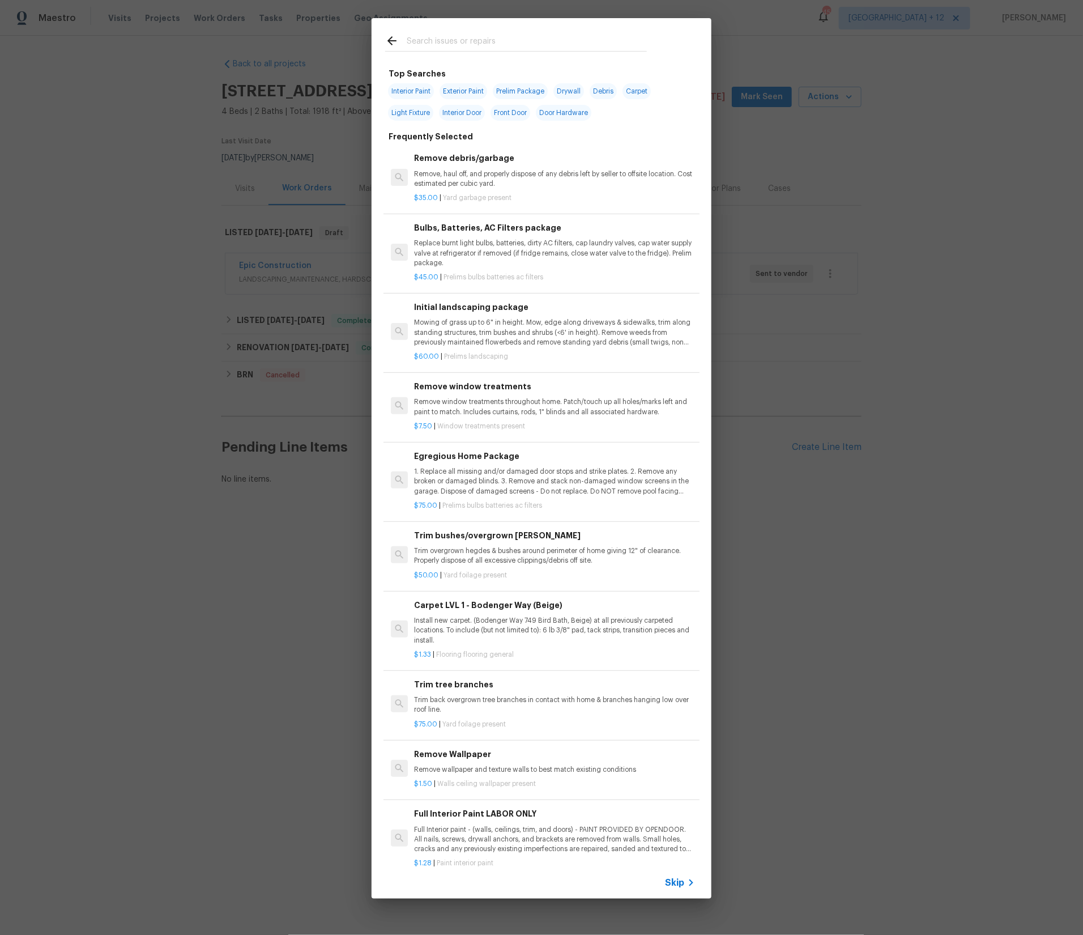  I want to click on span: Drywall, so click(569, 91).